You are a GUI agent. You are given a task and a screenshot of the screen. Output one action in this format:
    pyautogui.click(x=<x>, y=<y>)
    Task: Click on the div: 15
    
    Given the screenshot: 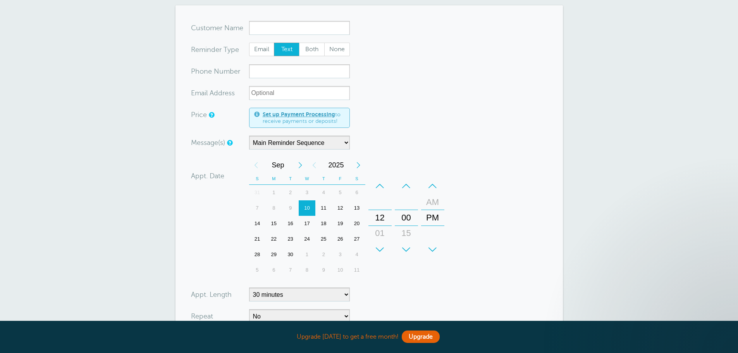 What is the action you would take?
    pyautogui.click(x=406, y=233)
    